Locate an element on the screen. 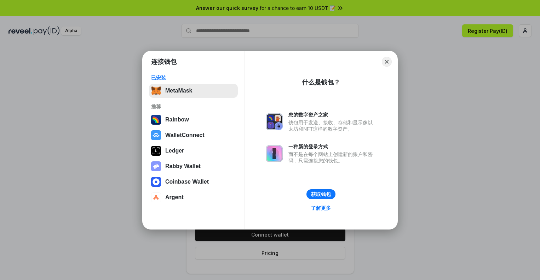  div: 了解更多 is located at coordinates (321, 208).